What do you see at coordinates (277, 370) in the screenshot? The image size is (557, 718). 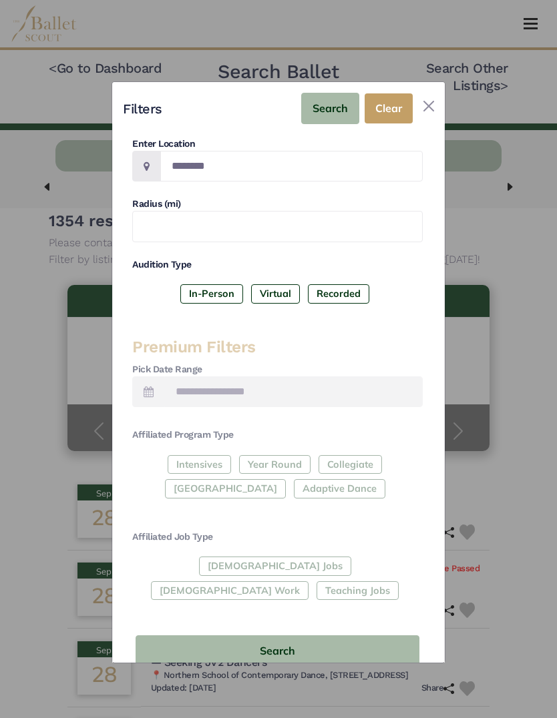 I see `h4: Pick Date Range` at bounding box center [277, 370].